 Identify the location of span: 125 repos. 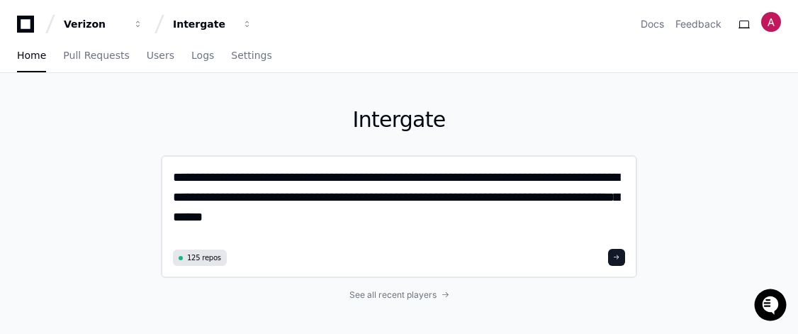
(204, 257).